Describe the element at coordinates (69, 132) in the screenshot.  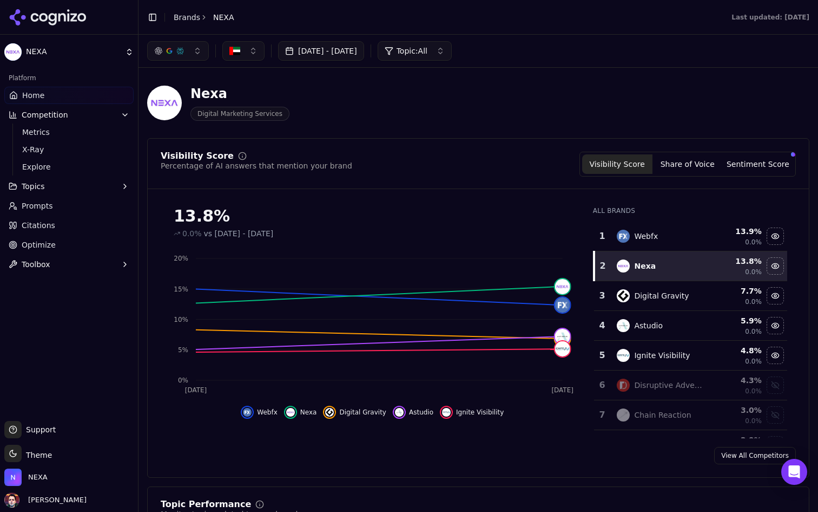
I see `a: Metrics` at that location.